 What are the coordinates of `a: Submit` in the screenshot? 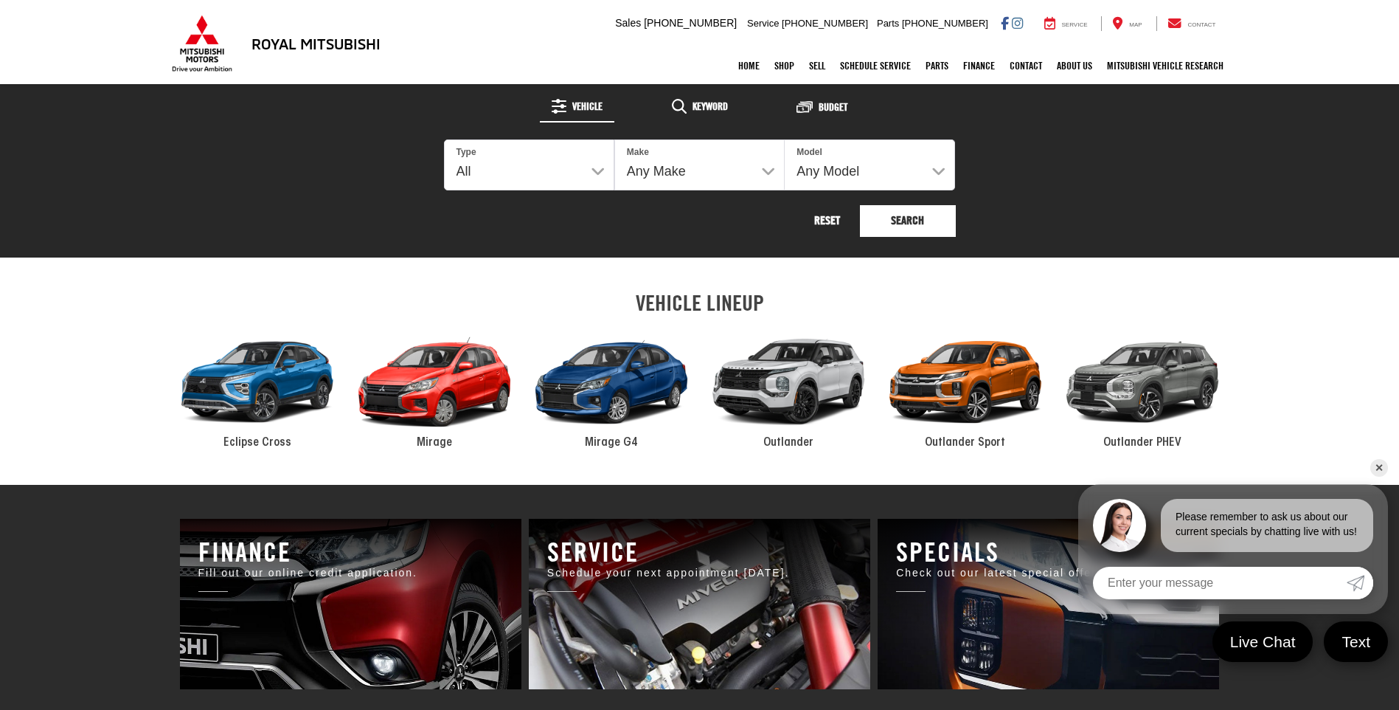 It's located at (1360, 583).